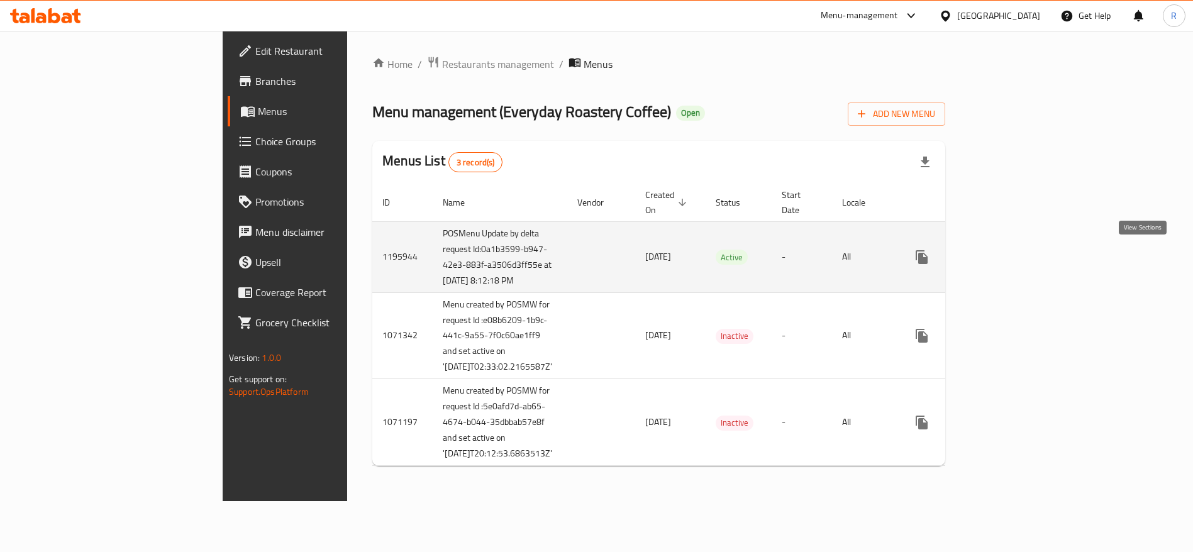 This screenshot has height=552, width=1193. Describe the element at coordinates (491, 64) in the screenshot. I see `a: Restaurants management` at that location.